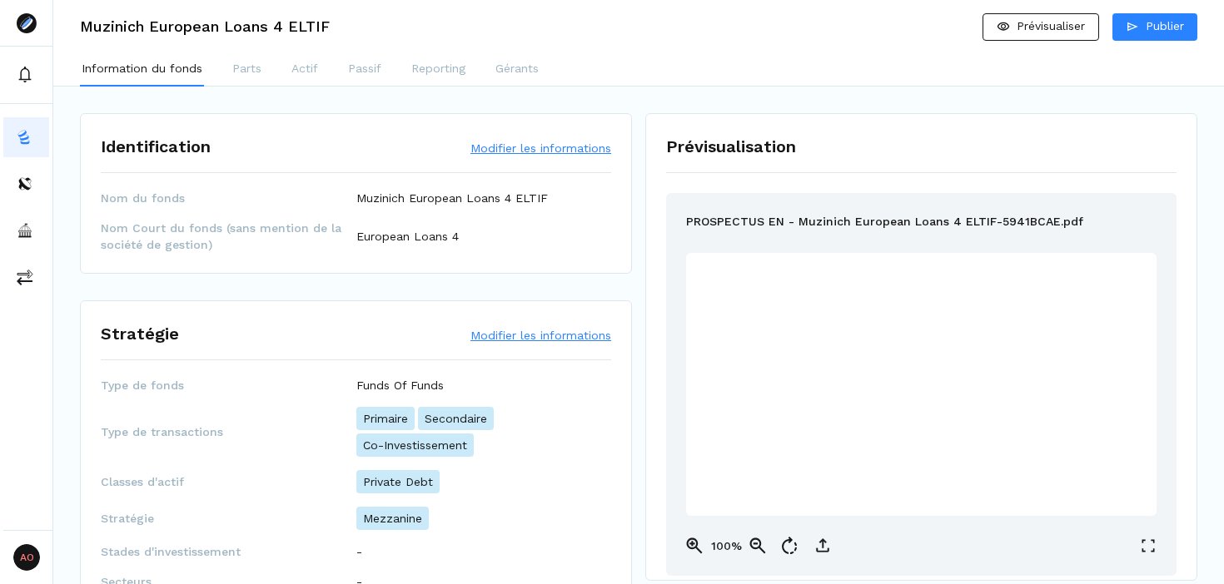 This screenshot has height=584, width=1224. Describe the element at coordinates (385, 419) in the screenshot. I see `p: Primaire` at that location.